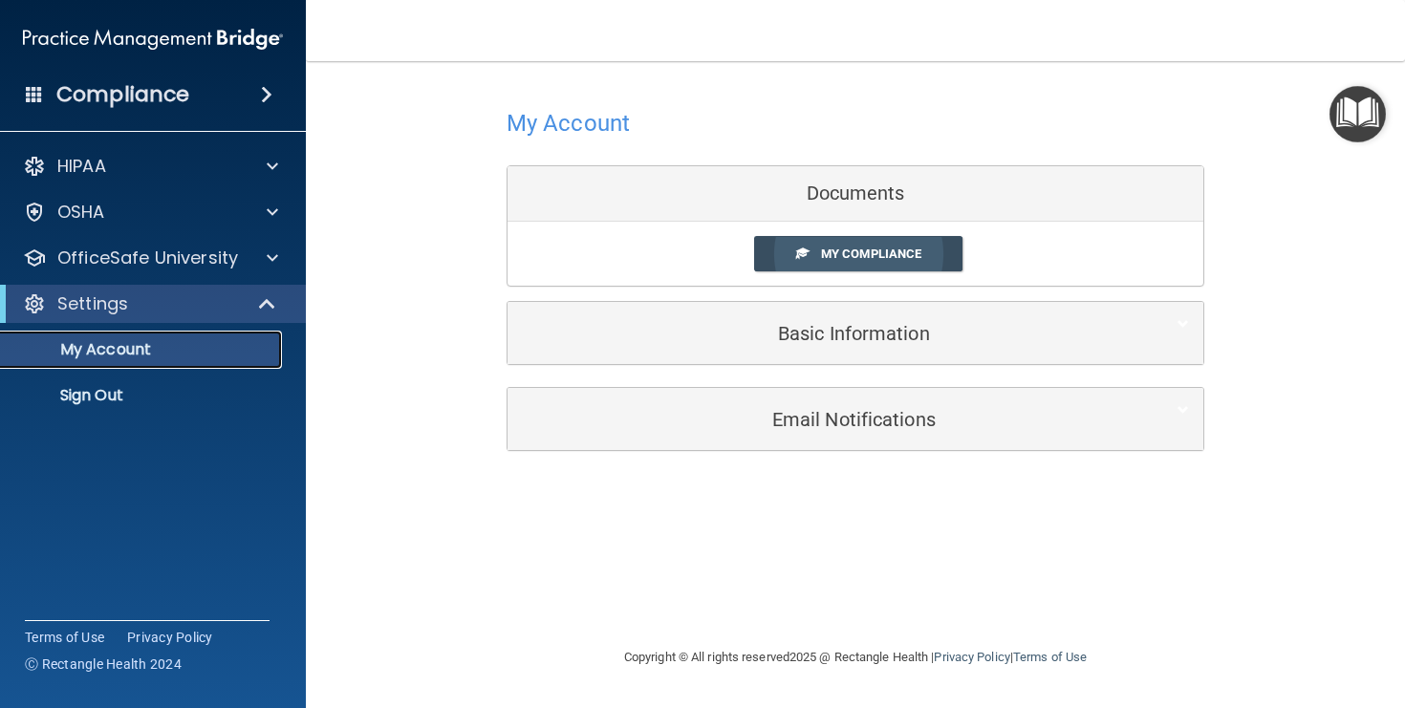 Image resolution: width=1405 pixels, height=708 pixels. I want to click on p: Sign Out, so click(142, 396).